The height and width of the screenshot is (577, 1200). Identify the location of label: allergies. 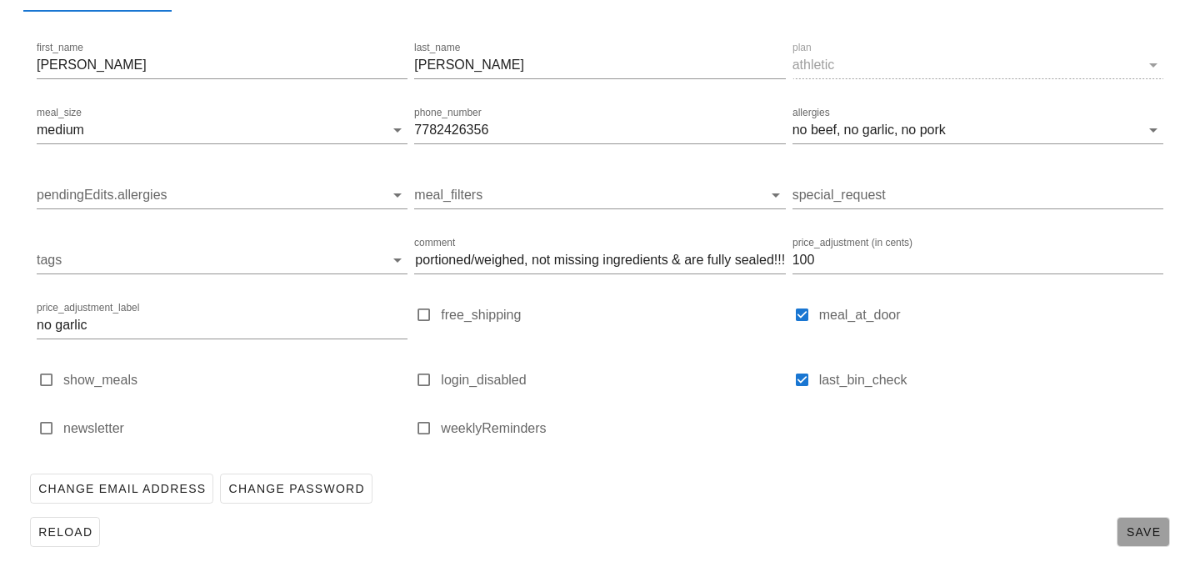
(811, 113).